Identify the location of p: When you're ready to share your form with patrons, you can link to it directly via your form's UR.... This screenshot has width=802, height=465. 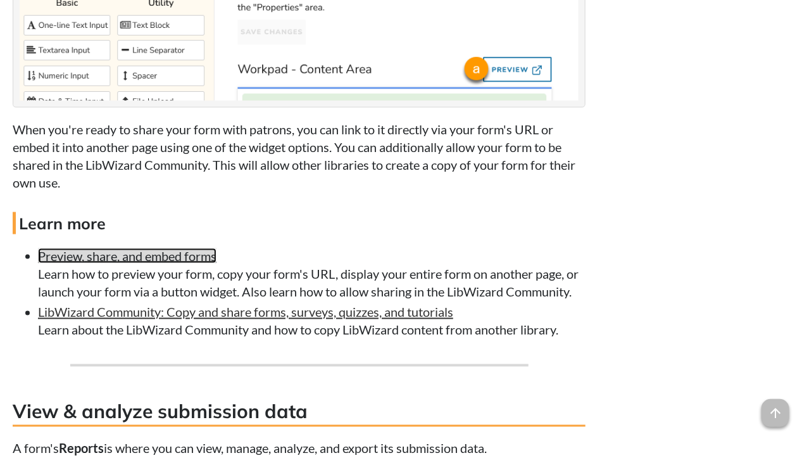
(299, 156).